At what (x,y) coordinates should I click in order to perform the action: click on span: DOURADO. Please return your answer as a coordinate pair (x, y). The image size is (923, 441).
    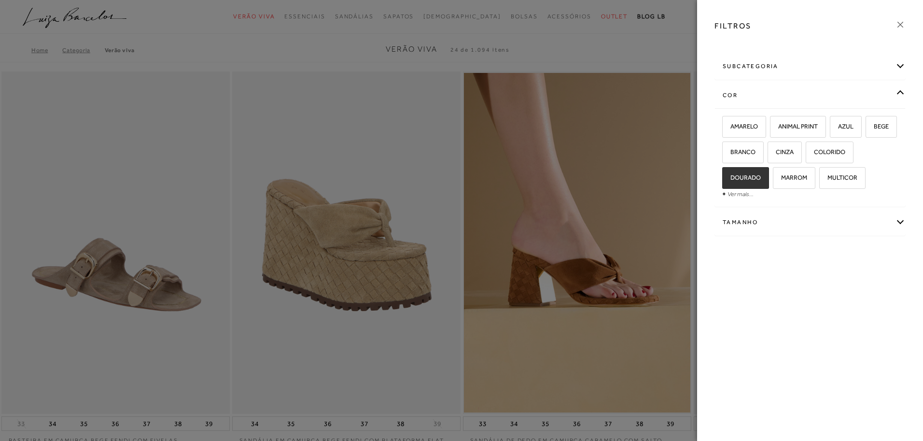
    Looking at the image, I should click on (742, 177).